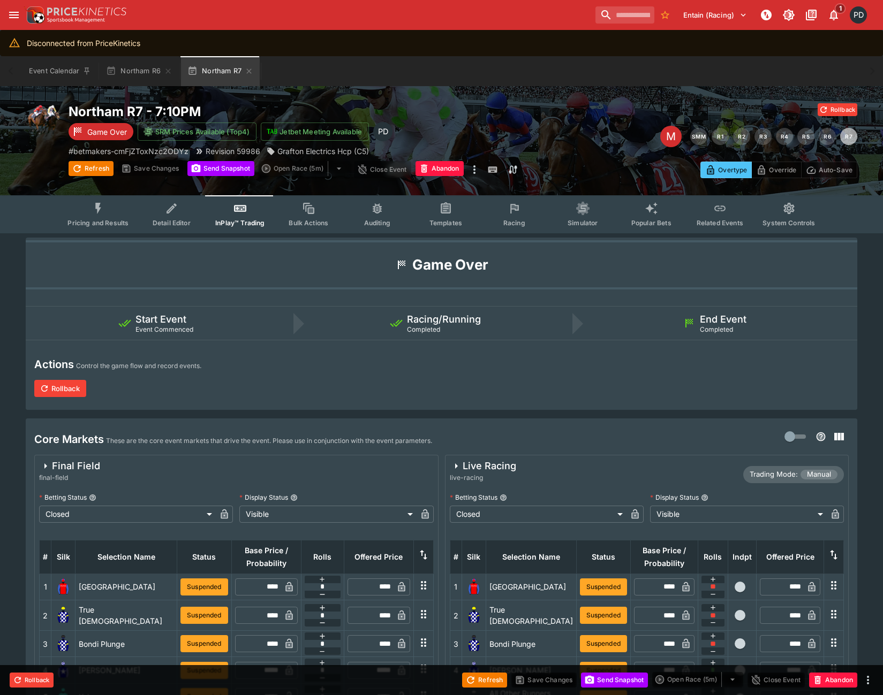 The width and height of the screenshot is (883, 695). What do you see at coordinates (107, 132) in the screenshot?
I see `p: Game Over` at bounding box center [107, 132].